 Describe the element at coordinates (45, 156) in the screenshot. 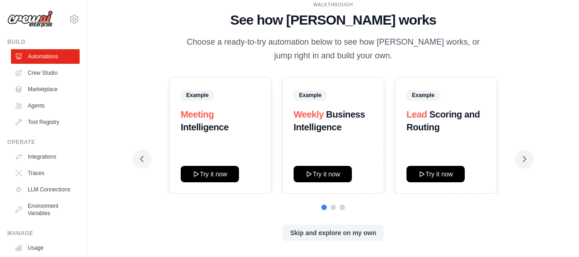

I see `a: Integrations` at that location.